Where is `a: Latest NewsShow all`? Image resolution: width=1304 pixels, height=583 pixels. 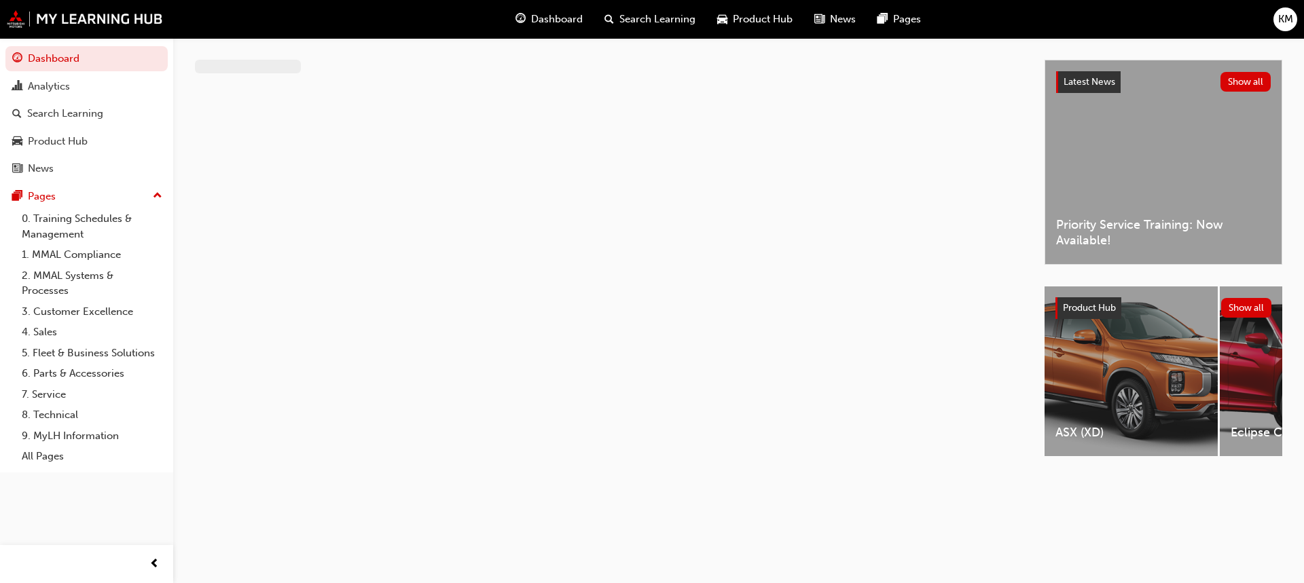
a: Latest NewsShow all is located at coordinates (1163, 82).